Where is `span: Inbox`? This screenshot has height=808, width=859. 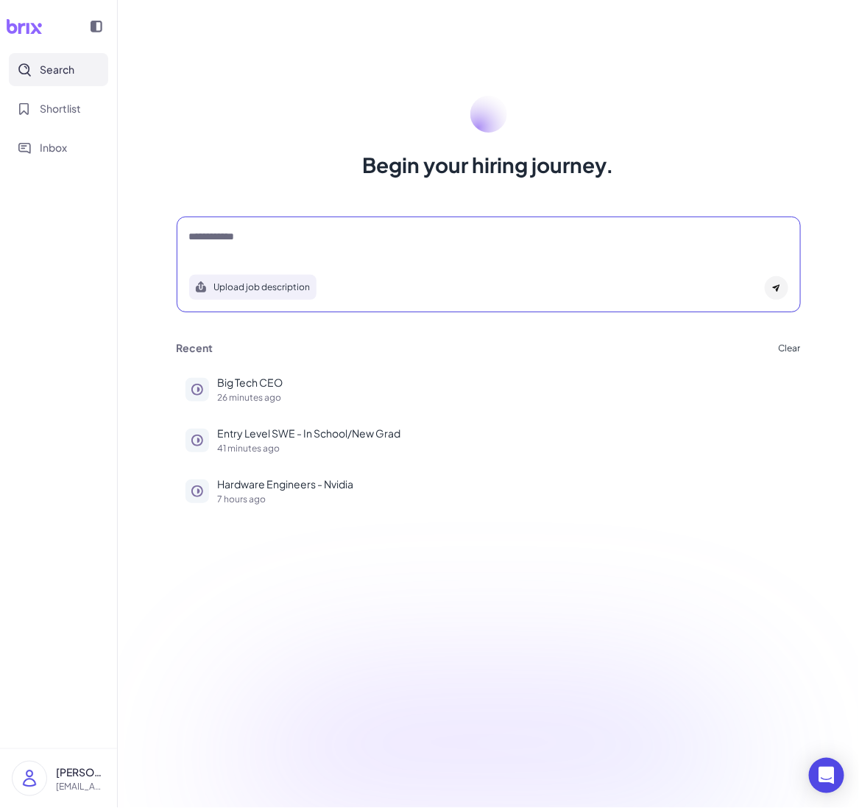 span: Inbox is located at coordinates (53, 147).